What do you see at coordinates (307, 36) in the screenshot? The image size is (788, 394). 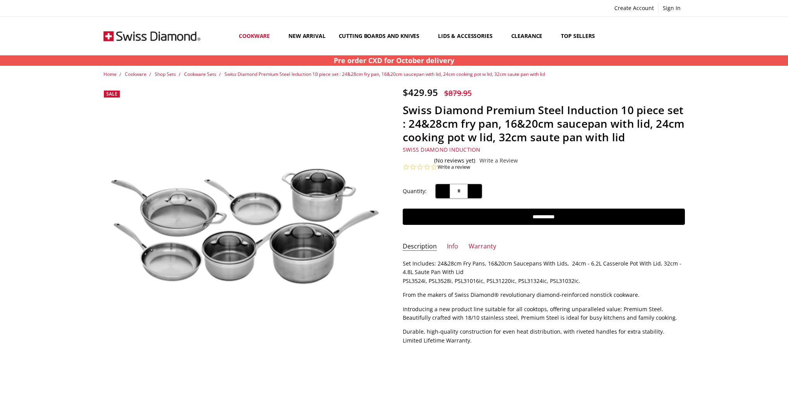 I see `a: New arrival` at bounding box center [307, 36].